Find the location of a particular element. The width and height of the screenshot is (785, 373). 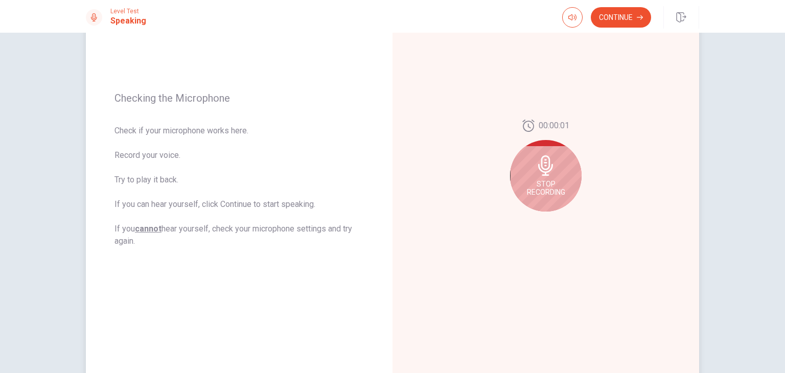

span: Check if your microphone works here. Record your voice. Try to play it back. If you can hear your... is located at coordinates (239, 186).